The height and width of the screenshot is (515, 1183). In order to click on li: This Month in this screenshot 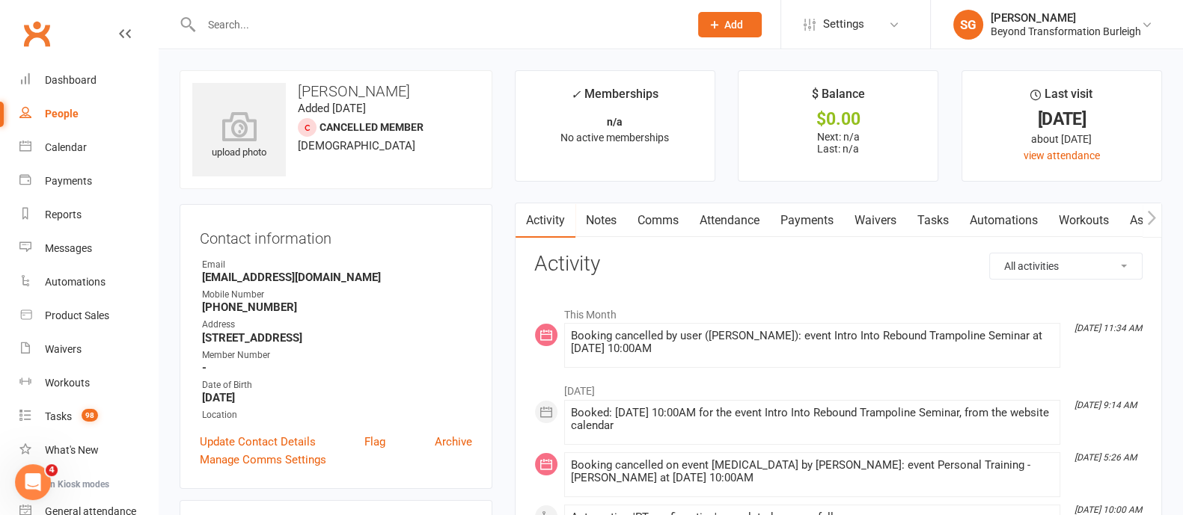, I will do `click(838, 311)`.